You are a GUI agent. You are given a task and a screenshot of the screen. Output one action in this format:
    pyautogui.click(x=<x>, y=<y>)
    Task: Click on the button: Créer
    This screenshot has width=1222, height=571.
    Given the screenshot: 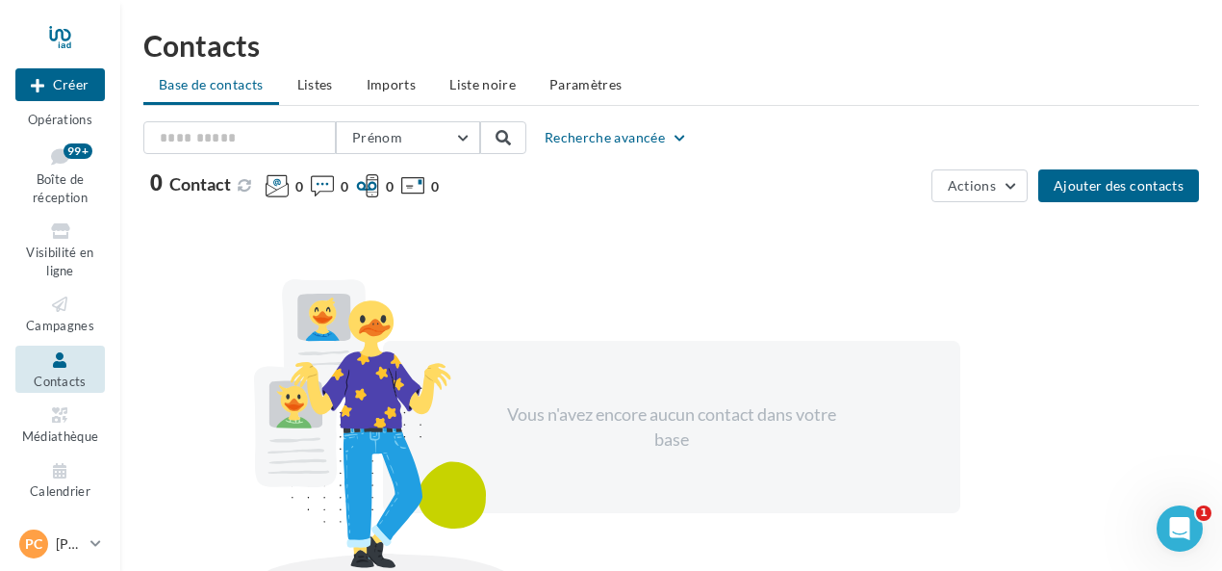 What is the action you would take?
    pyautogui.click(x=60, y=85)
    